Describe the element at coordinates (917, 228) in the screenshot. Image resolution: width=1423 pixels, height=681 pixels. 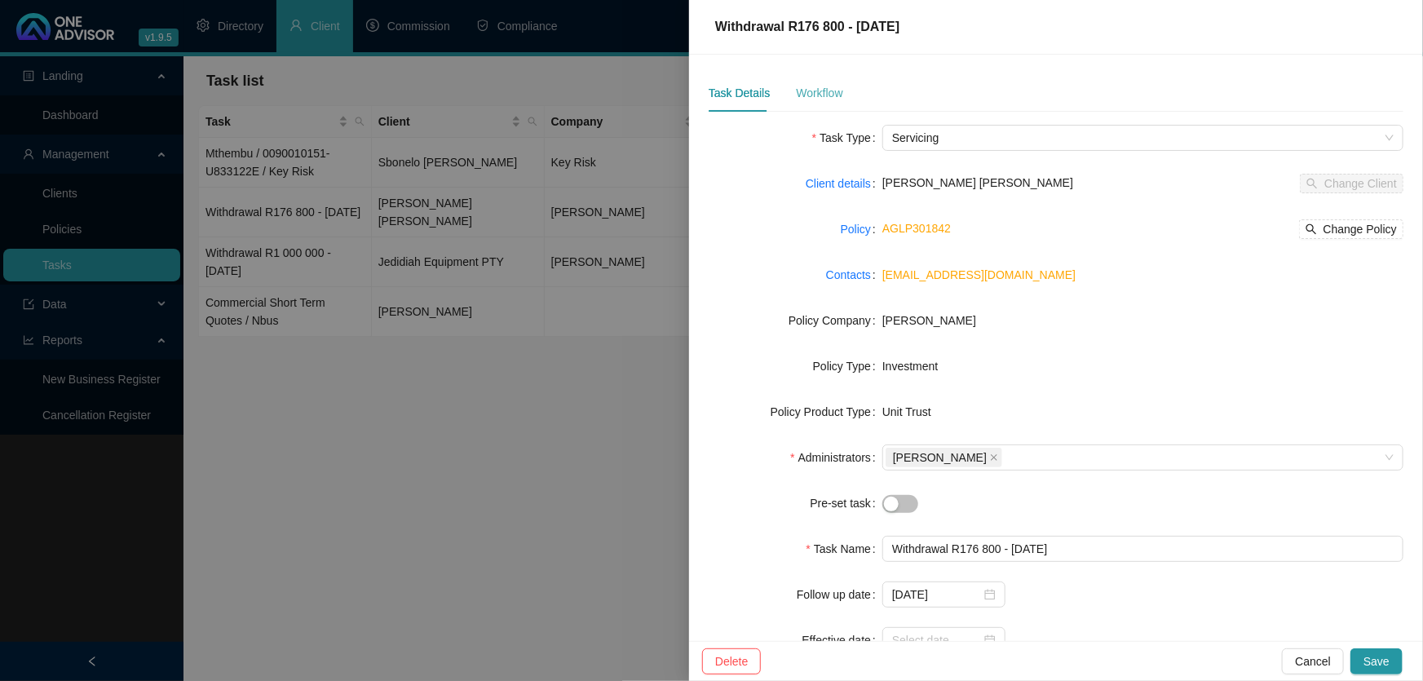
I see `a: AGLP301842` at that location.